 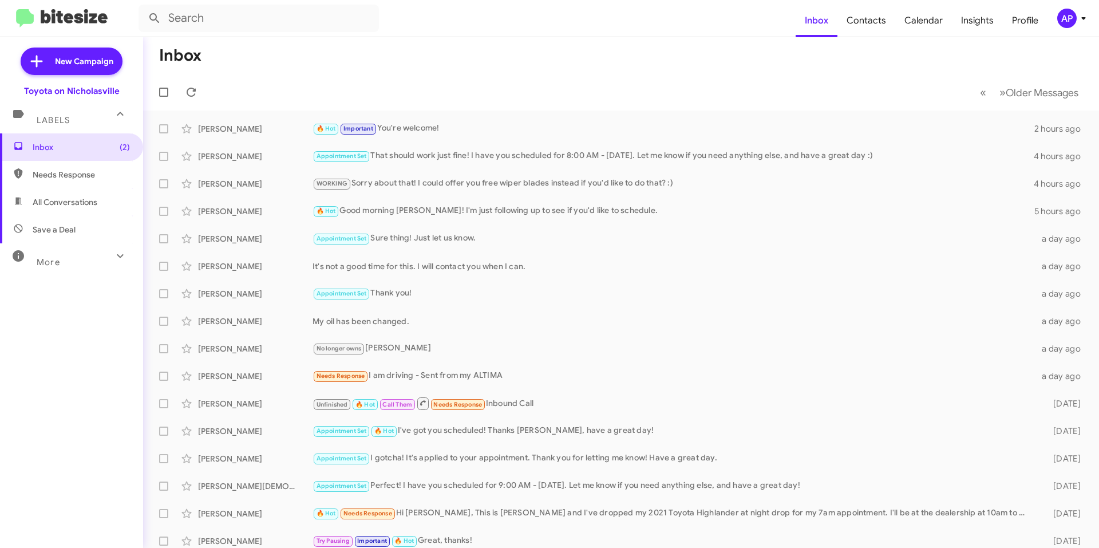 What do you see at coordinates (1039, 92) in the screenshot?
I see `button: Next` at bounding box center [1039, 92].